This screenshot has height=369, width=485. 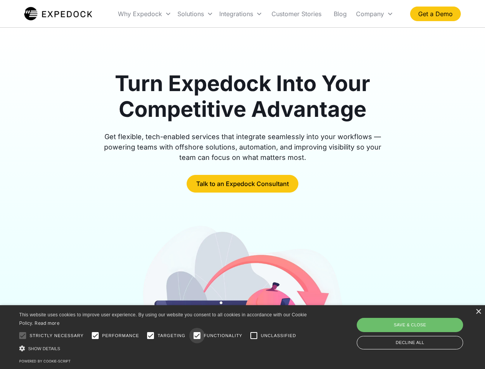 I want to click on a: Blog, so click(x=341, y=14).